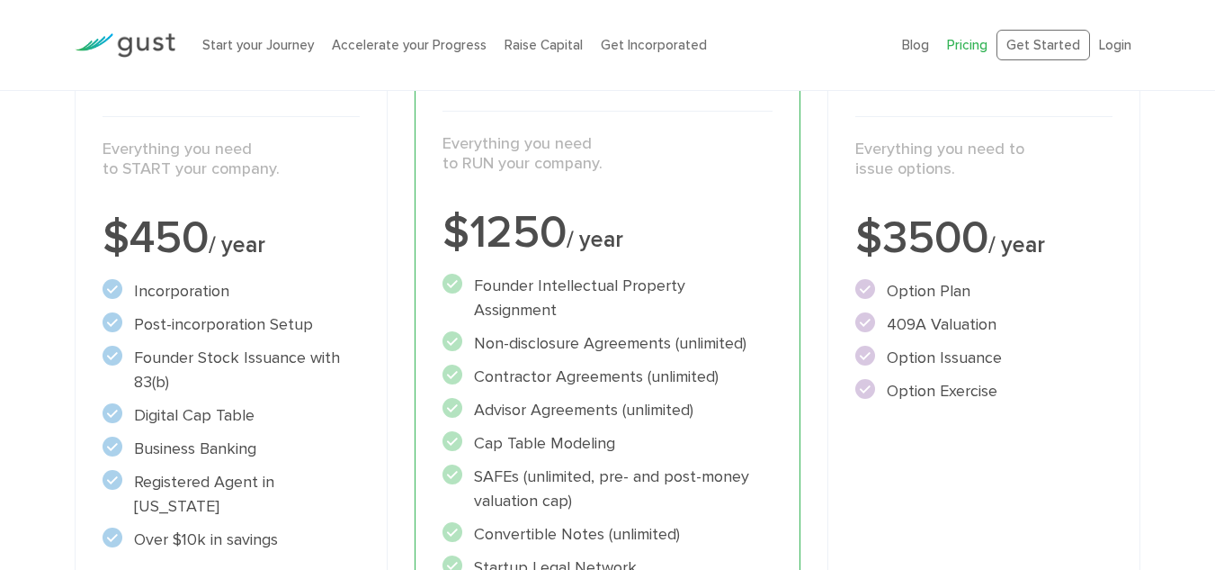 The width and height of the screenshot is (1215, 570). Describe the element at coordinates (607, 298) in the screenshot. I see `li: Founder Intellectual Property Assignment` at that location.